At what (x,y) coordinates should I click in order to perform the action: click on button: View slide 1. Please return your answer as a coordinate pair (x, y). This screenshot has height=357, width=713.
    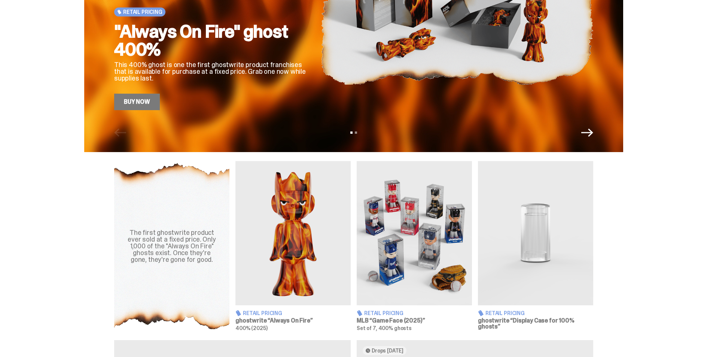
    Looking at the image, I should click on (351, 132).